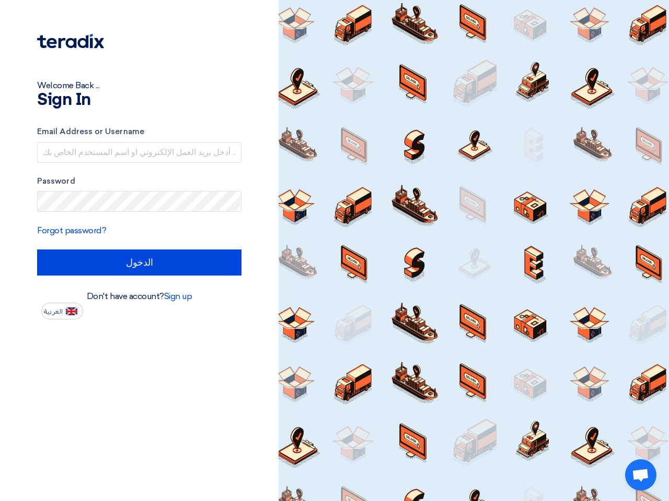 The image size is (669, 501). Describe the element at coordinates (62, 311) in the screenshot. I see `button: العربية` at that location.